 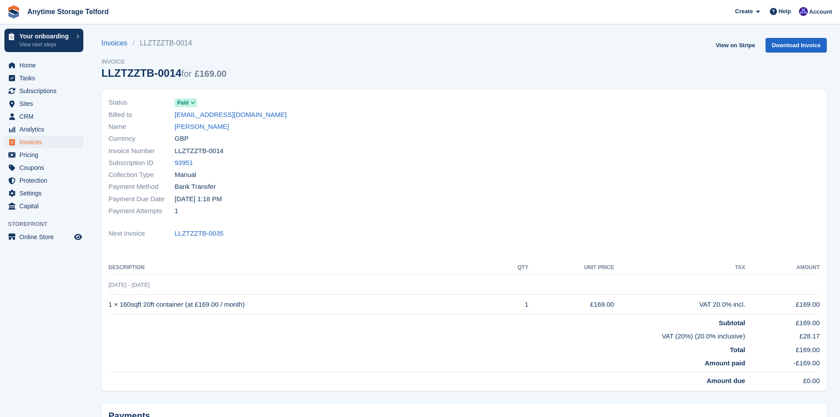 I want to click on span: Analytics, so click(x=46, y=129).